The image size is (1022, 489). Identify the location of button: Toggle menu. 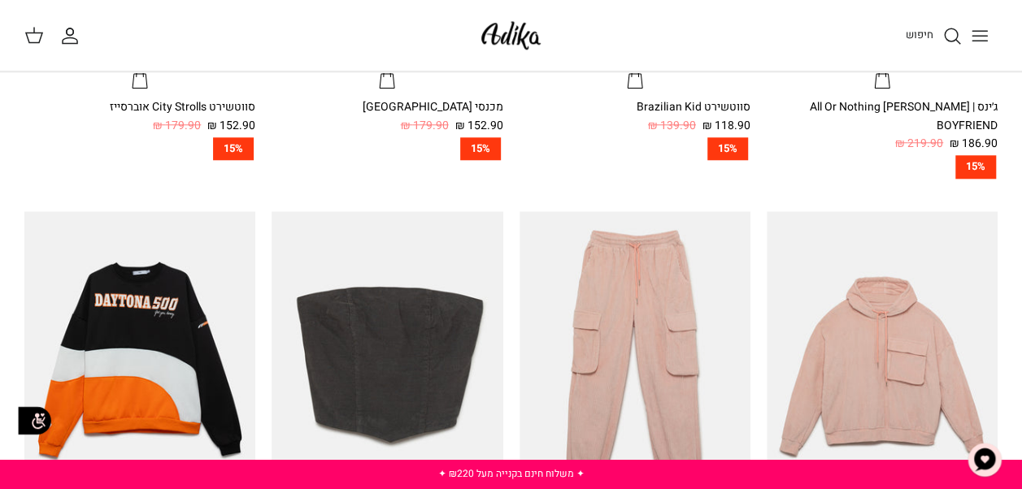
(980, 36).